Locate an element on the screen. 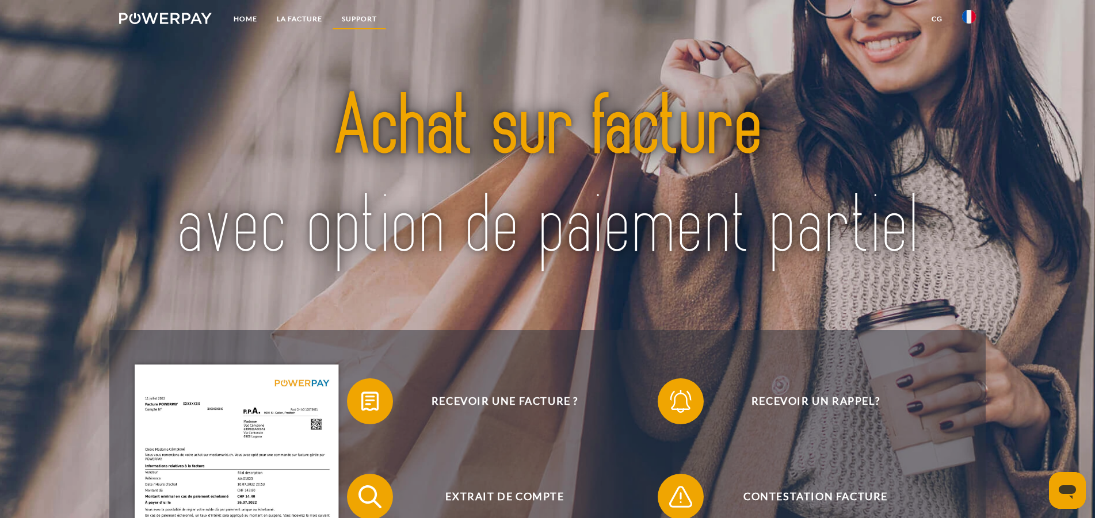  span: Recevoir un rappel? is located at coordinates (815, 402).